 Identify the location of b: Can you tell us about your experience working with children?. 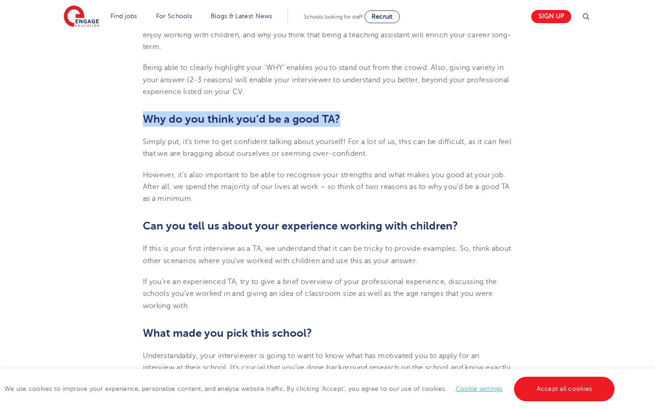
(300, 226).